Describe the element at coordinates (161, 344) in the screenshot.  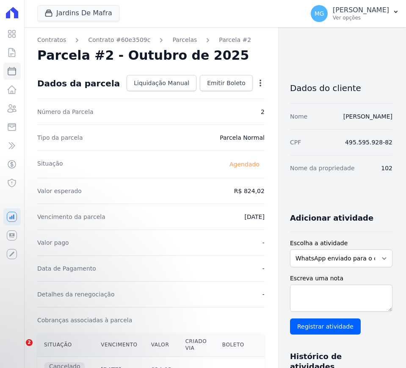
I see `th: Valor` at that location.